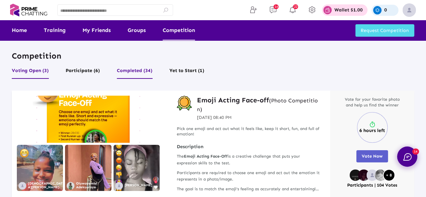 The width and height of the screenshot is (426, 197). Describe the element at coordinates (248, 147) in the screenshot. I see `strong: Description` at that location.